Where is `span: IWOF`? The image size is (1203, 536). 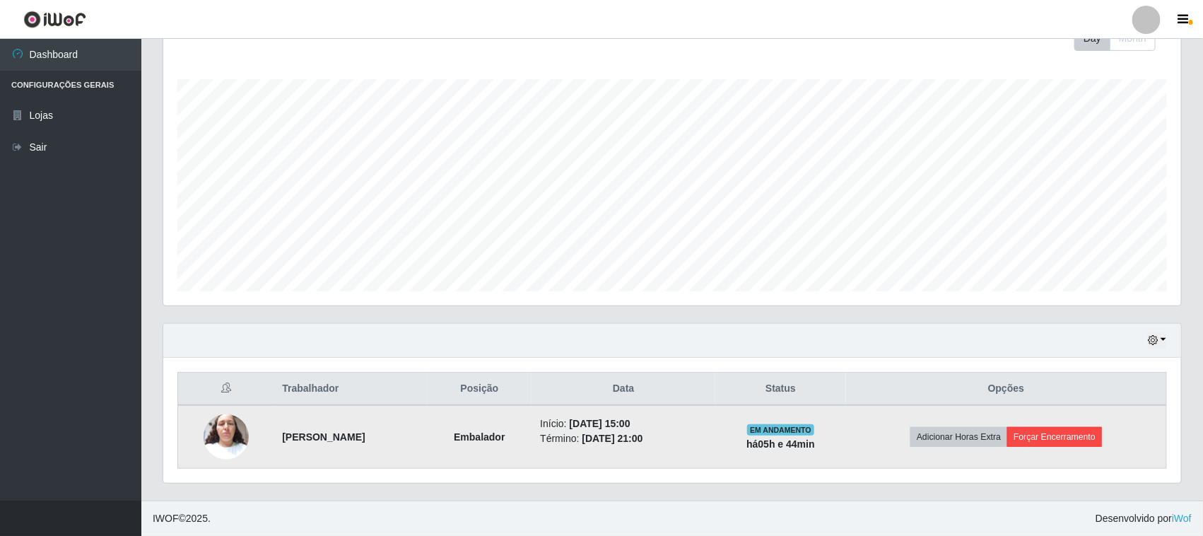
span: IWOF is located at coordinates (165, 518).